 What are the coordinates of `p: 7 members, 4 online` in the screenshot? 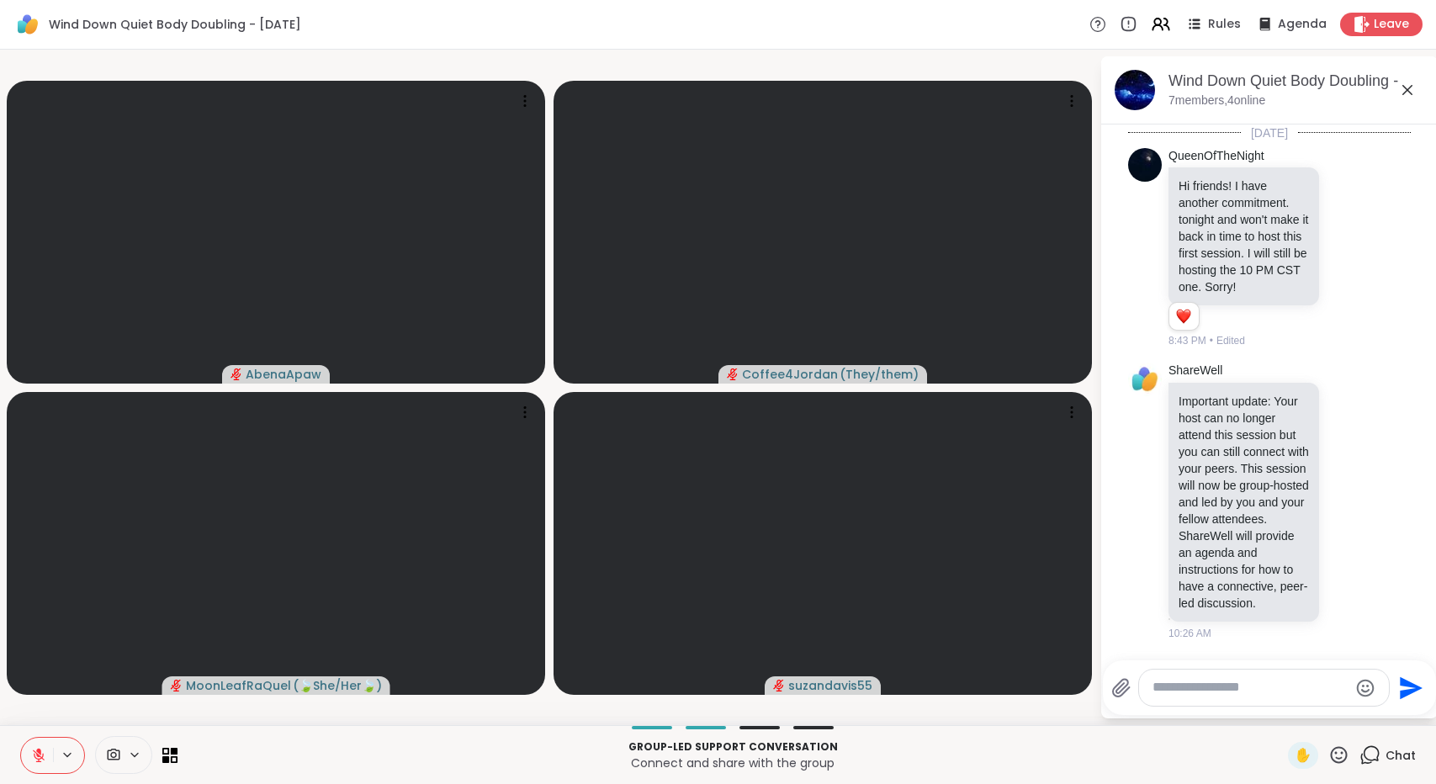 It's located at (1216, 101).